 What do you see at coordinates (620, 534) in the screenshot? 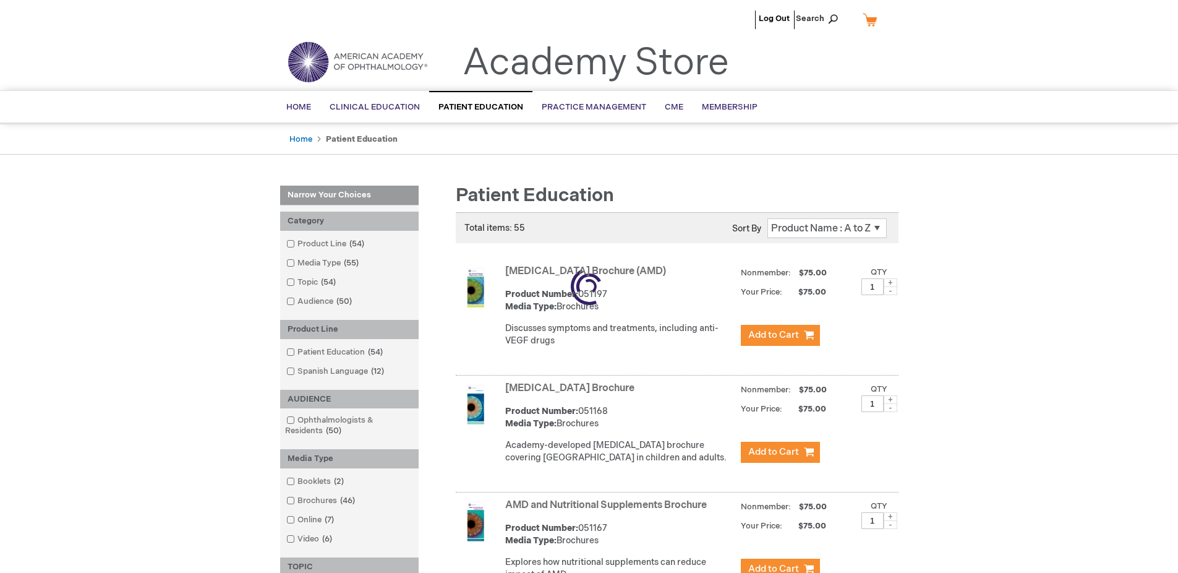
I see `div: 051167 Brochures` at bounding box center [620, 534].